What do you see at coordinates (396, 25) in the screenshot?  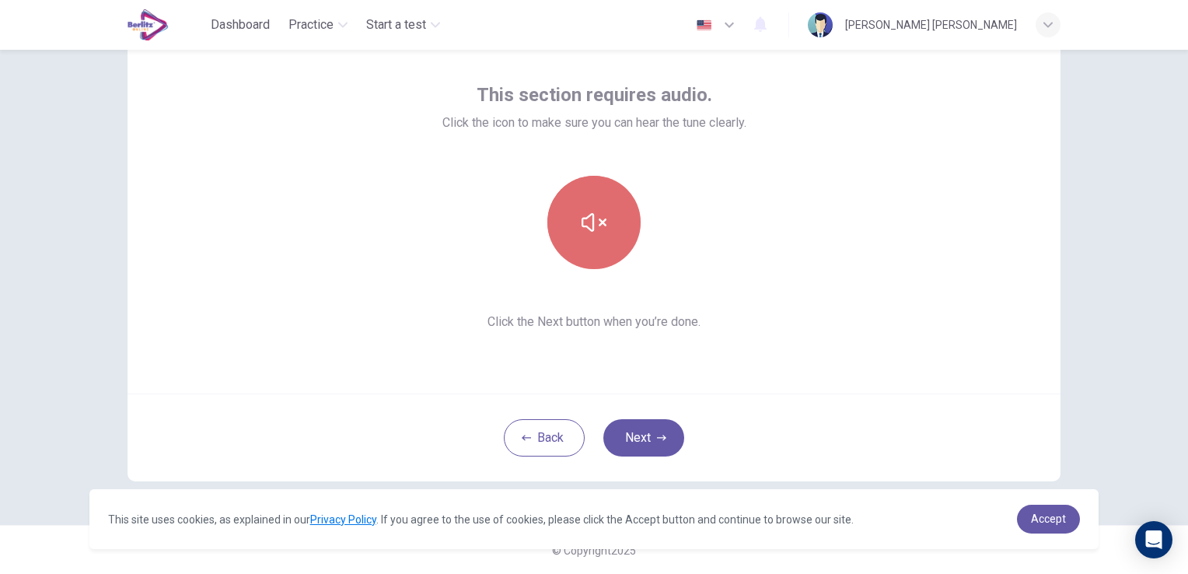 I see `span: Start a test` at bounding box center [396, 25].